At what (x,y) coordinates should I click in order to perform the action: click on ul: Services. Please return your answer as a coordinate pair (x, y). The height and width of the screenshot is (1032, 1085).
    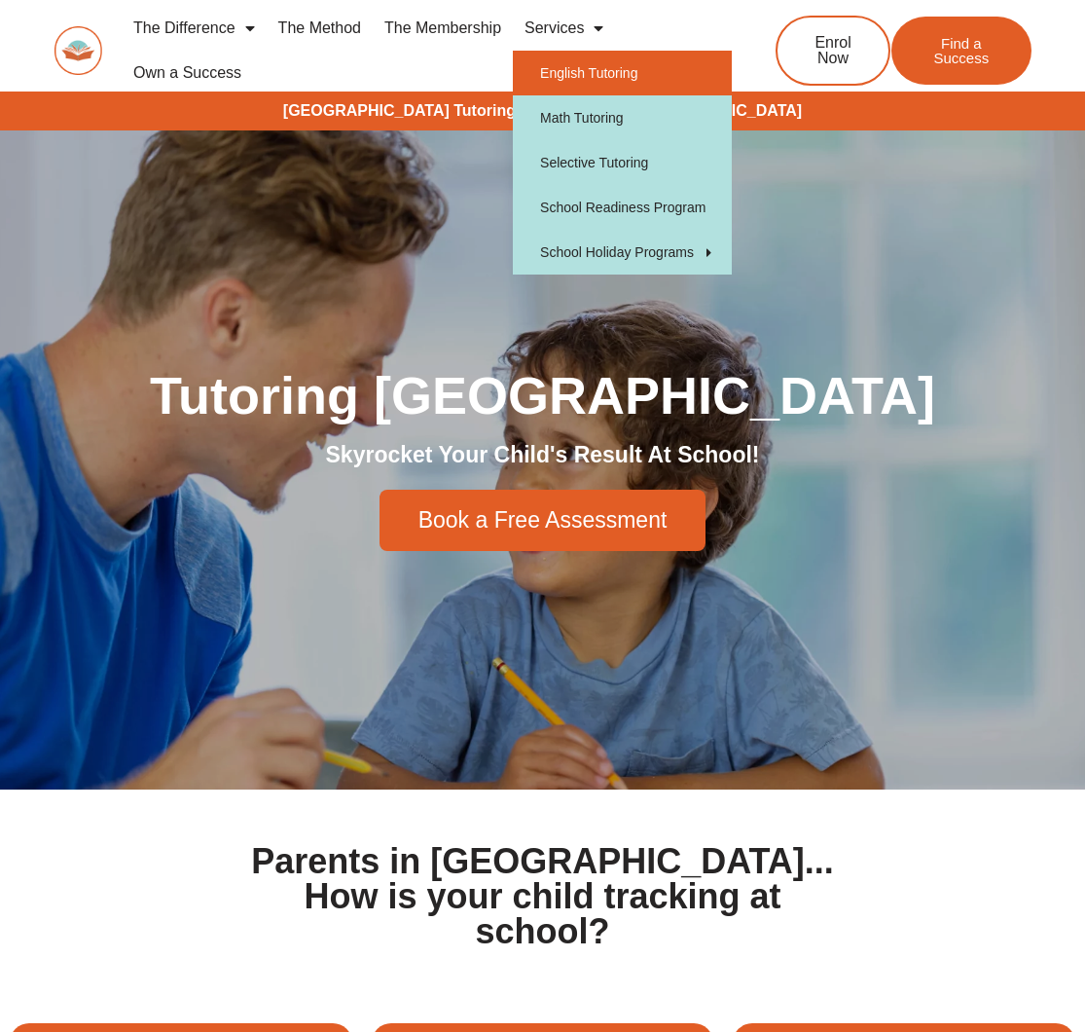
    Looking at the image, I should click on (622, 163).